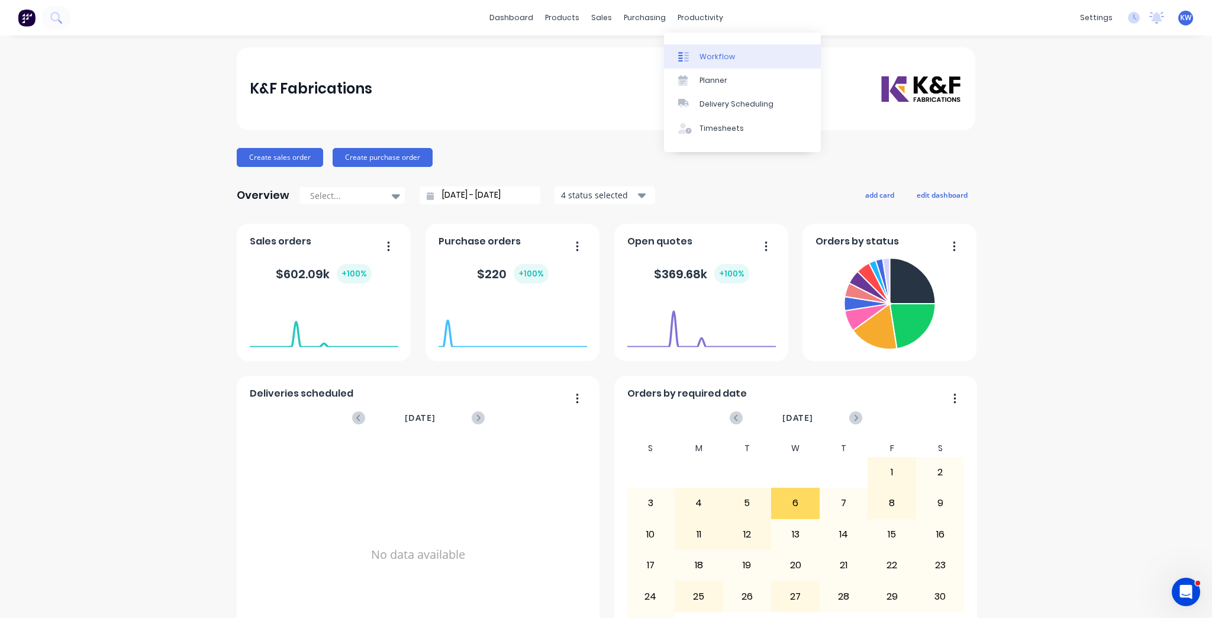 This screenshot has width=1212, height=618. Describe the element at coordinates (605, 195) in the screenshot. I see `button: 4 status selected` at that location.